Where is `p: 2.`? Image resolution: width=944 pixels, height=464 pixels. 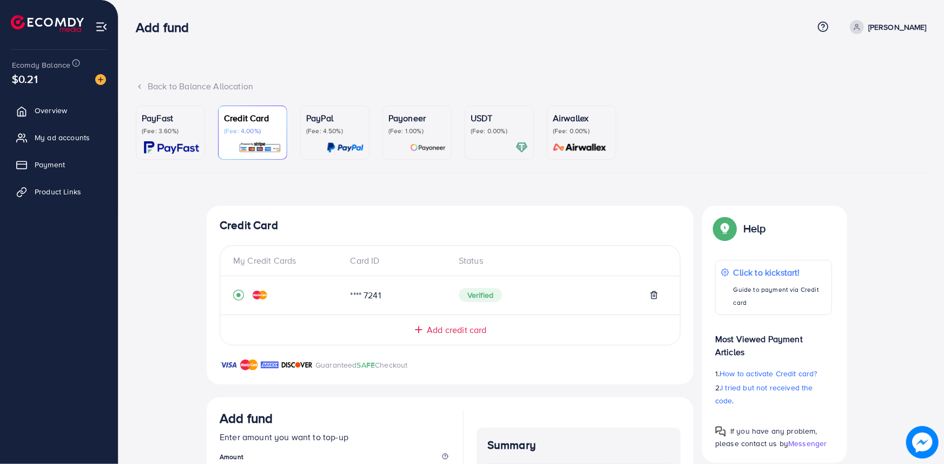
p: 2. is located at coordinates (774, 394).